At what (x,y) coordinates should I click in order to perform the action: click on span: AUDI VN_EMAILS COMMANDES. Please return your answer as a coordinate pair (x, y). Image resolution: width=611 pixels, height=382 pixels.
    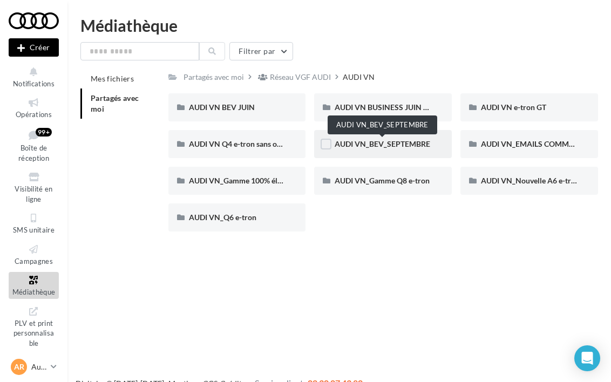
    Looking at the image, I should click on (538, 144).